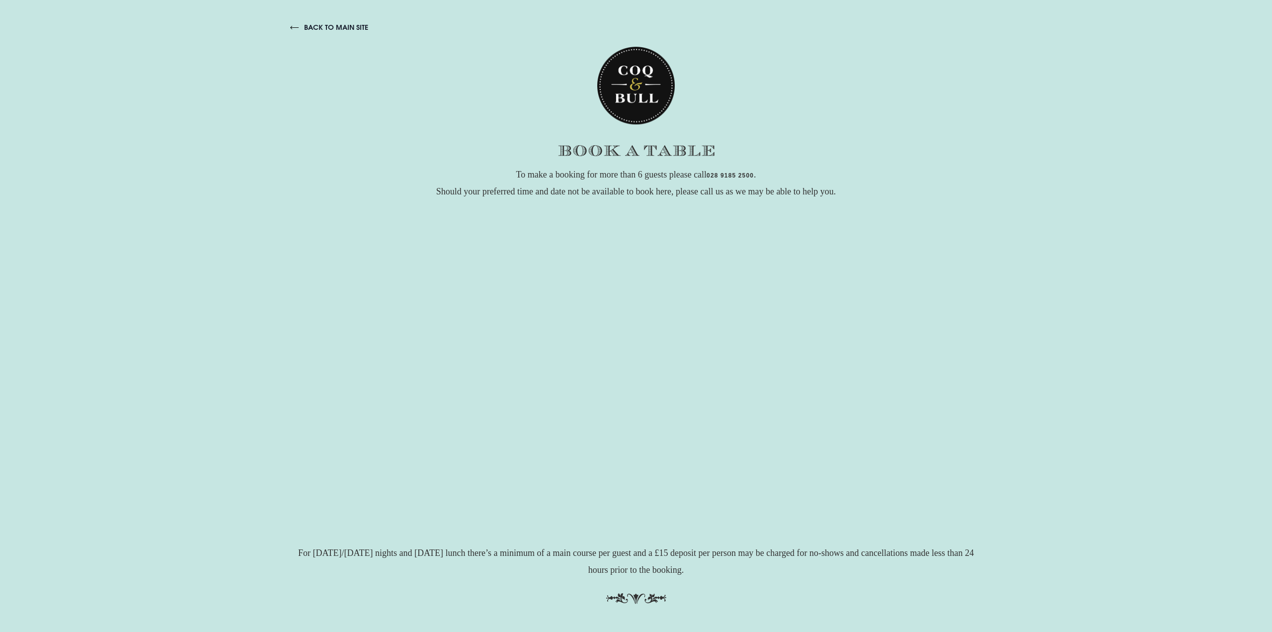  What do you see at coordinates (730, 176) in the screenshot?
I see `a: 028 9185 2500` at bounding box center [730, 176].